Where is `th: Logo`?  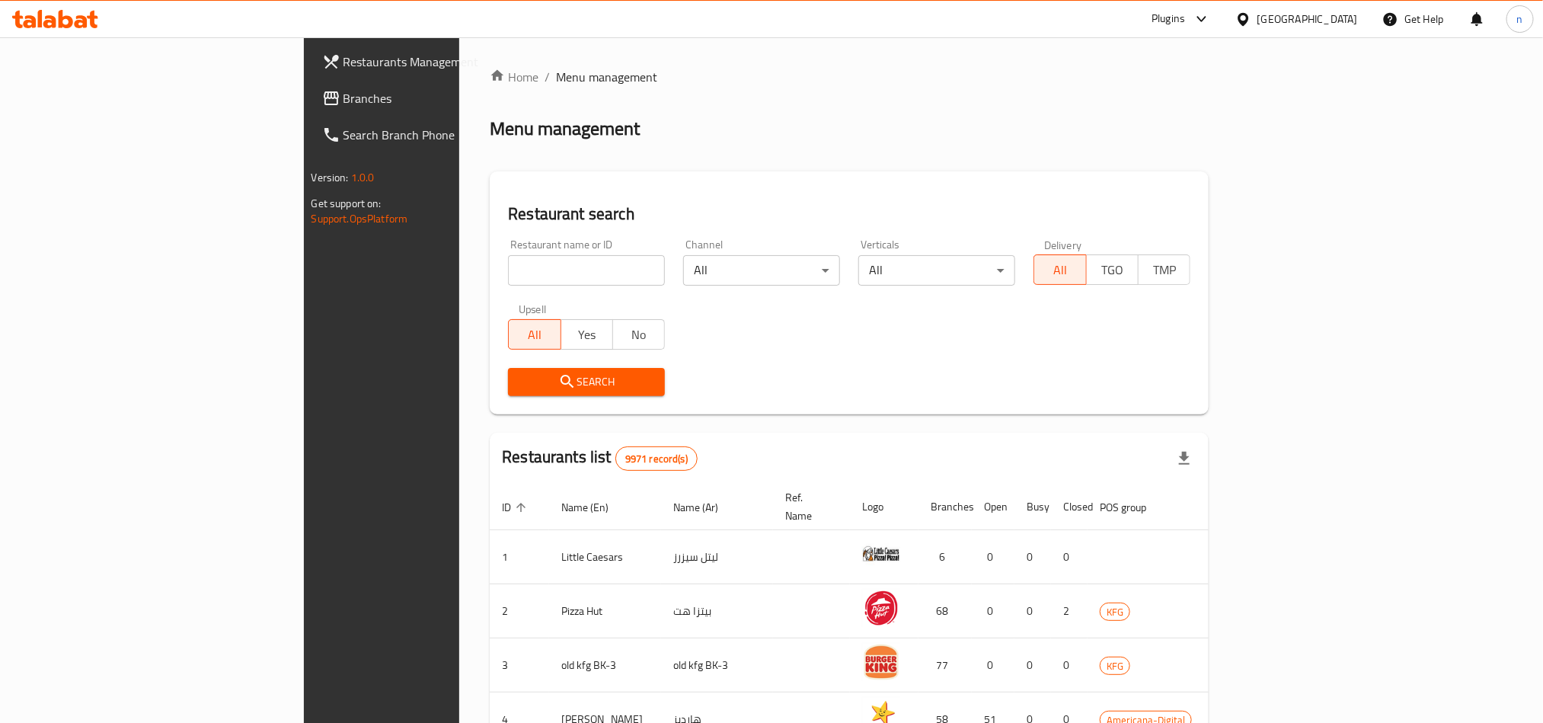
th: Logo is located at coordinates (884, 506).